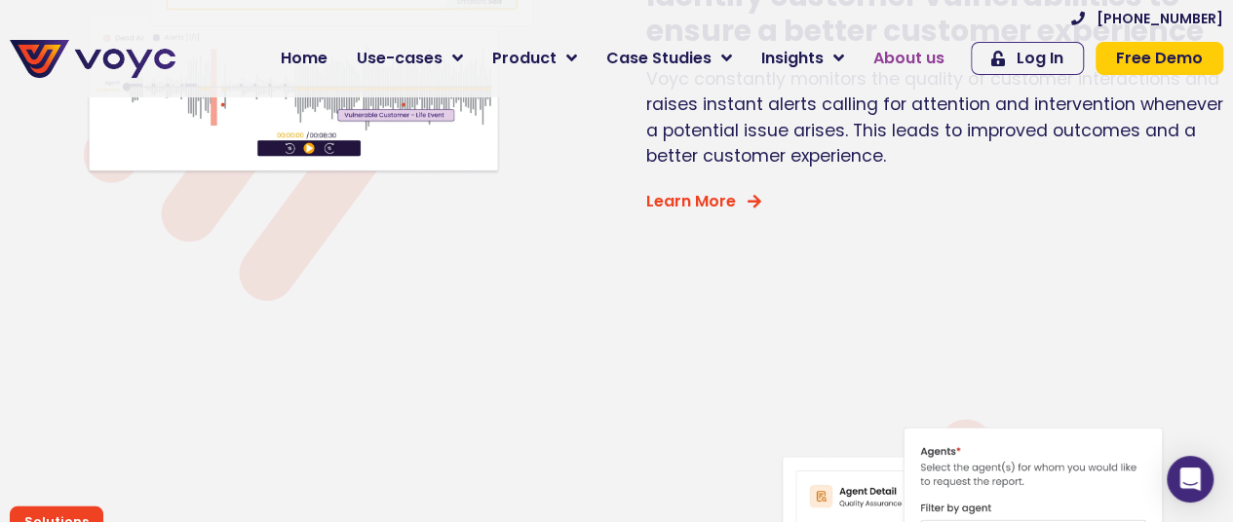  What do you see at coordinates (1190, 480) in the screenshot?
I see `div: Open Intercom Messenger` at bounding box center [1190, 480].